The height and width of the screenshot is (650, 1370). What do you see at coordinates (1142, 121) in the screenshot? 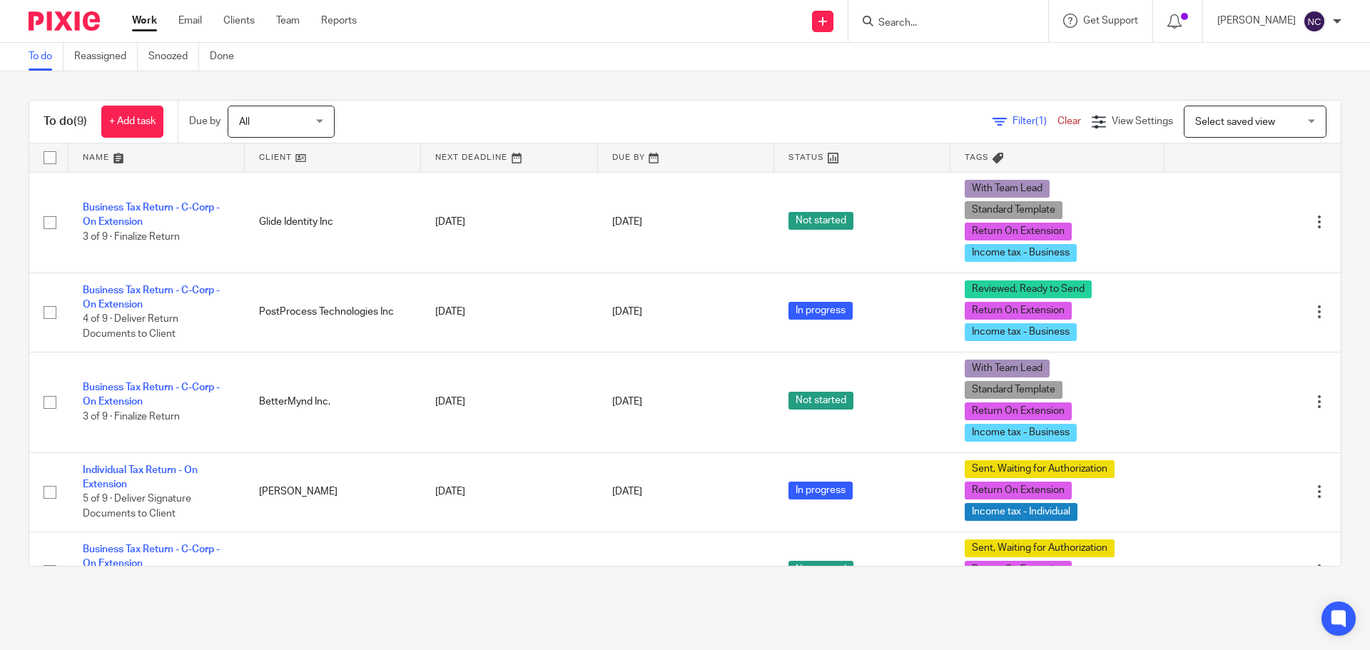
I see `span: View Settings` at bounding box center [1142, 121].